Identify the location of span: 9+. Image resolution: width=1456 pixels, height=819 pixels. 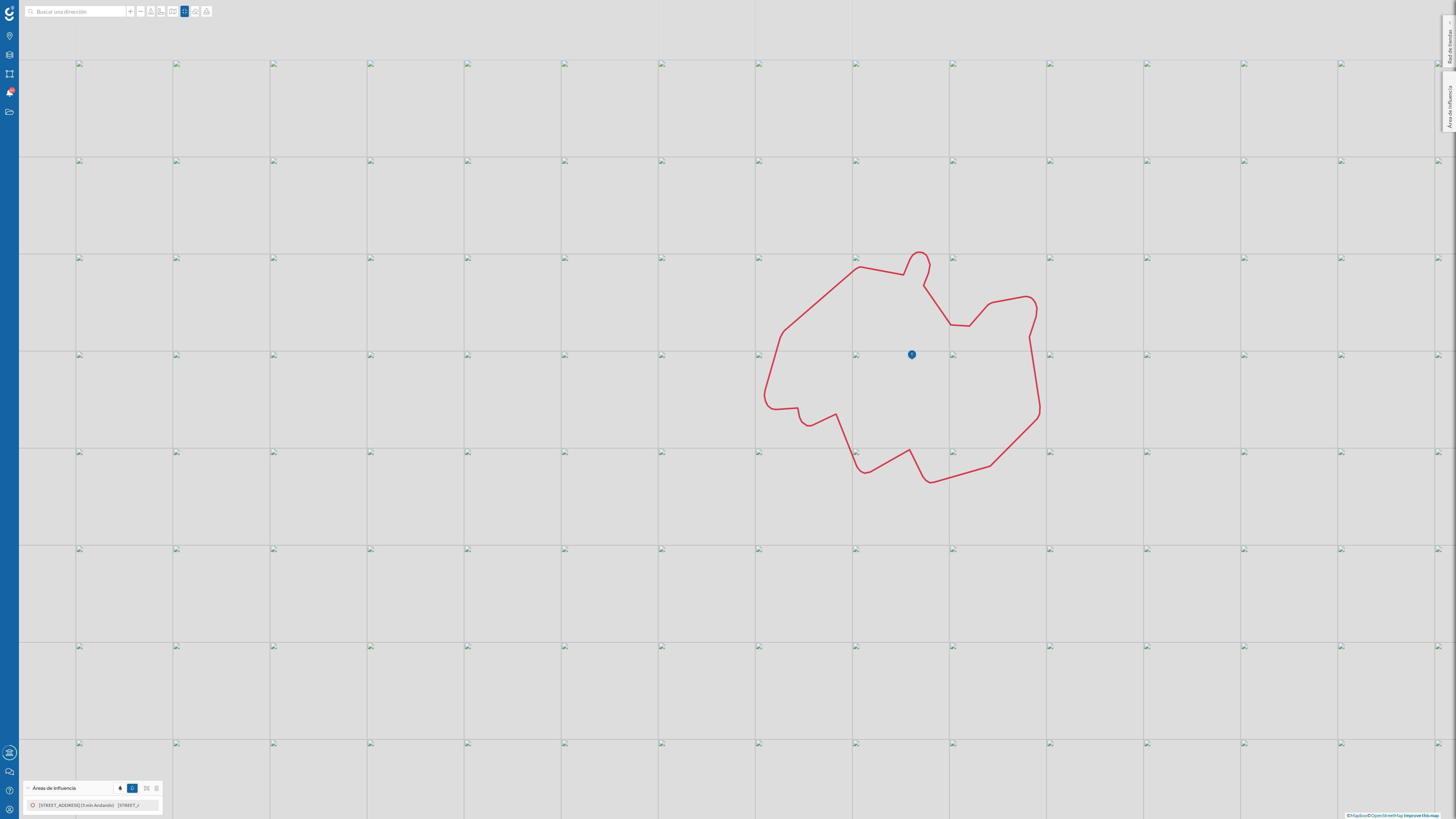
(12, 90).